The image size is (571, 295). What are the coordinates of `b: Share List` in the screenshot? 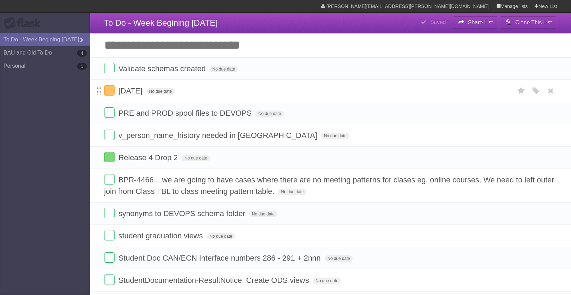 It's located at (481, 22).